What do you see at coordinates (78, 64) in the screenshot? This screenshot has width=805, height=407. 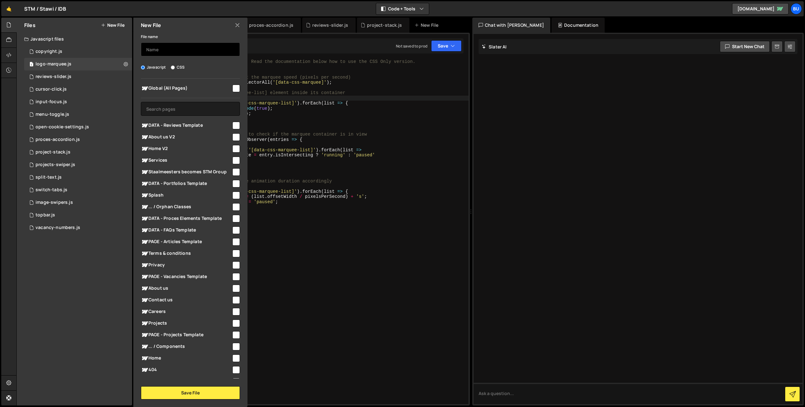 I see `div: 11873/45993.js` at bounding box center [78, 64].